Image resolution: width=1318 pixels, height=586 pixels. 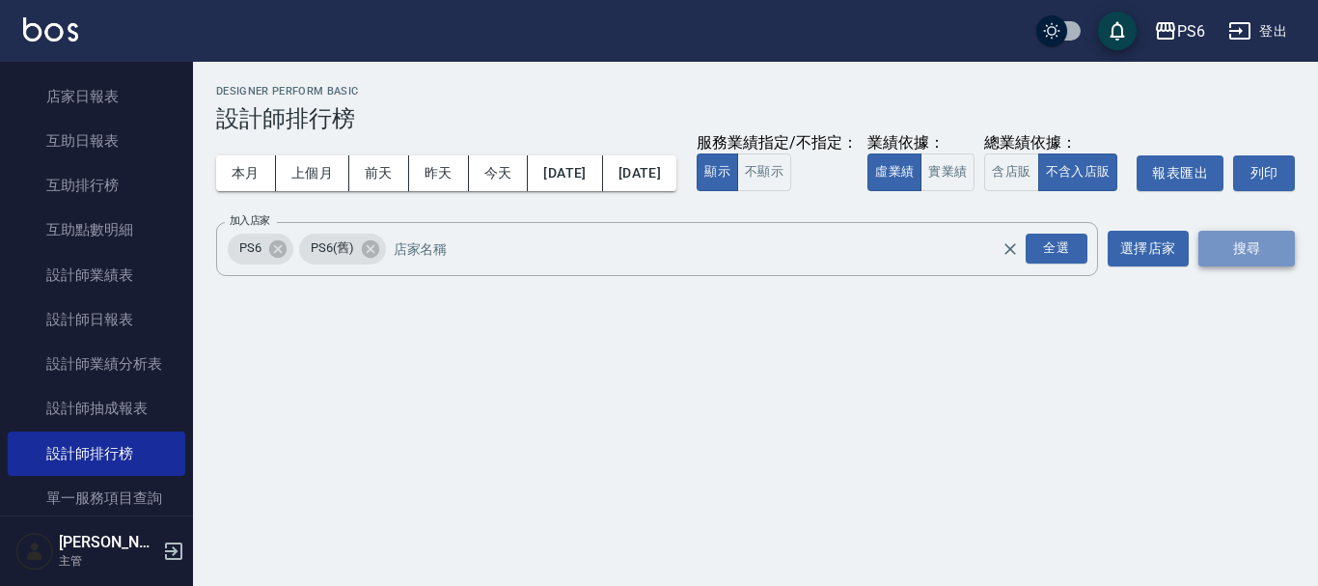 I want to click on a: 互助排行榜, so click(x=96, y=185).